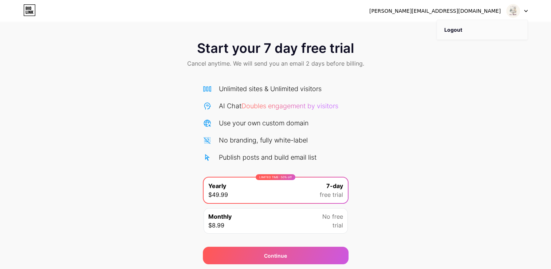 This screenshot has height=269, width=551. I want to click on span: Yearly, so click(217, 186).